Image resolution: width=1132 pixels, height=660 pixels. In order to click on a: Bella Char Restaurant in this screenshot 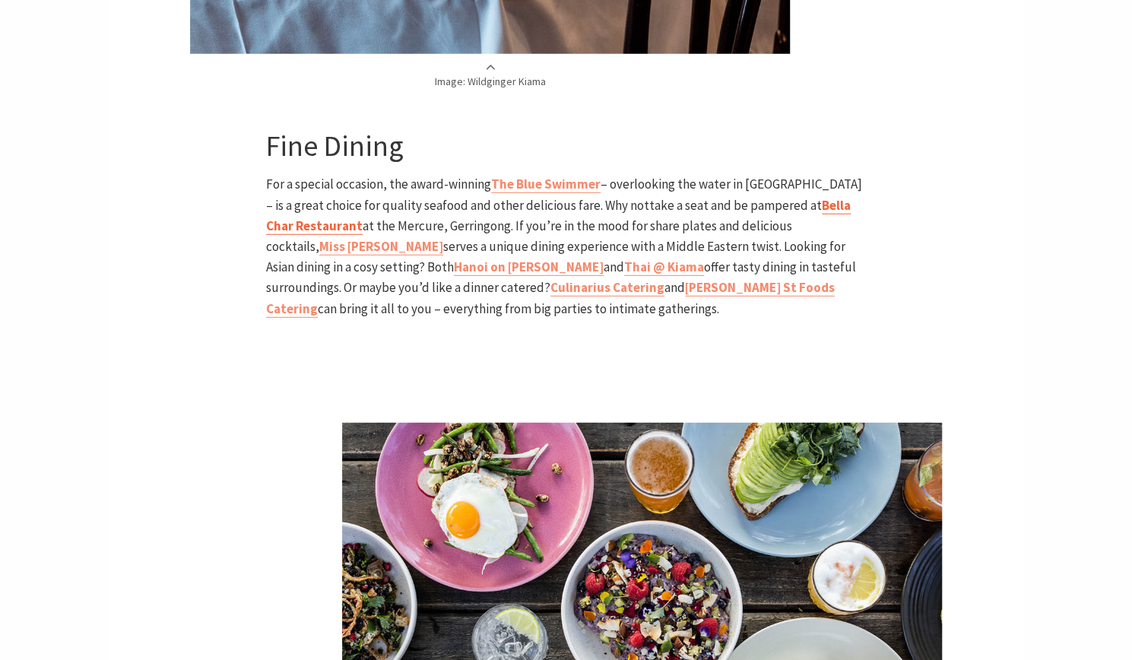, I will do `click(558, 216)`.